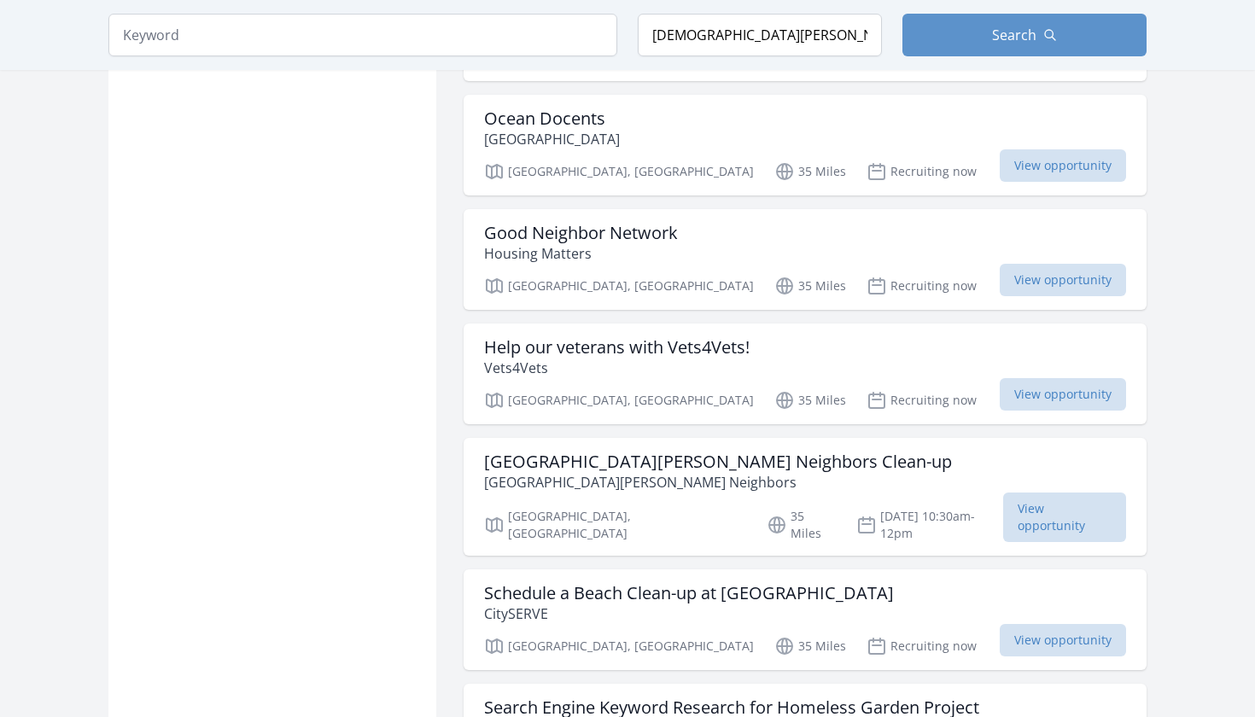 This screenshot has width=1255, height=717. Describe the element at coordinates (616, 368) in the screenshot. I see `p: Vets4Vets` at that location.